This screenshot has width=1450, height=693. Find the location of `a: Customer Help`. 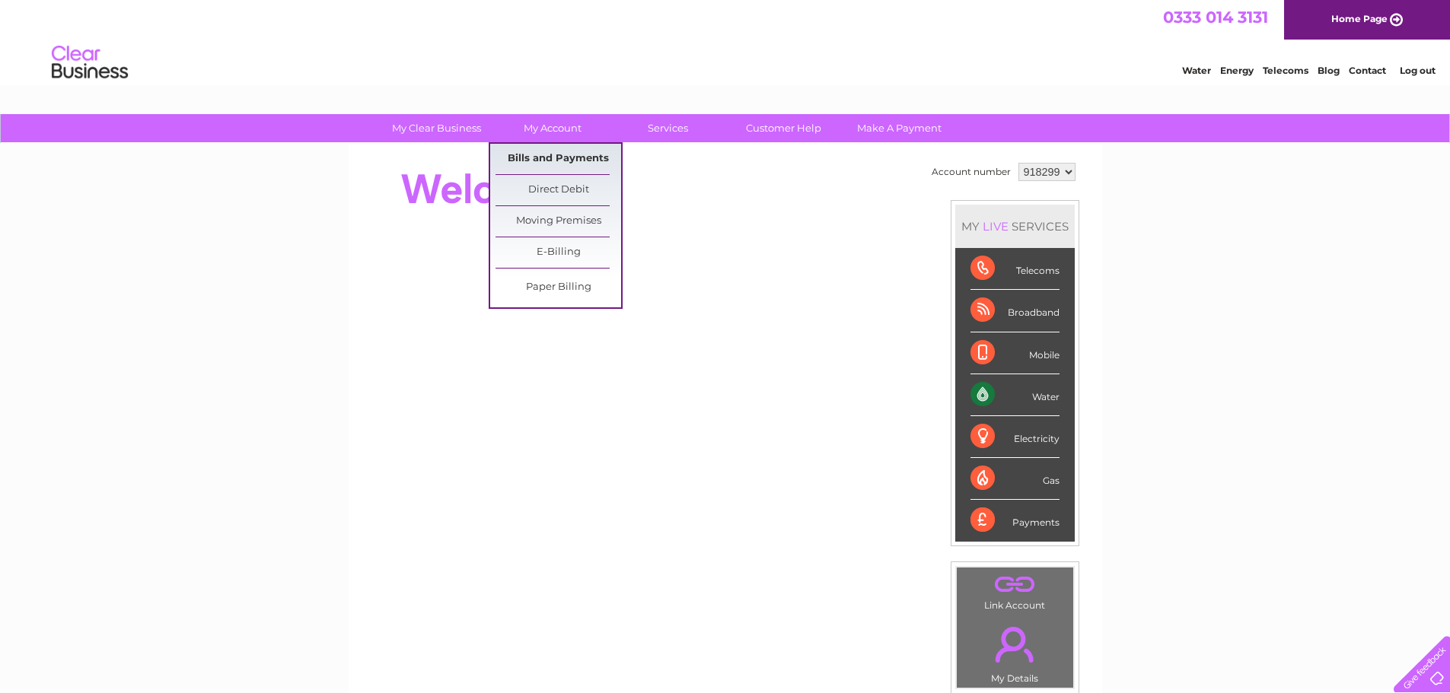

a: Customer Help is located at coordinates (783, 128).